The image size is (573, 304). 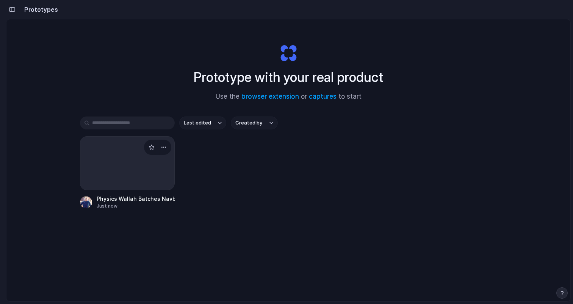 I want to click on div: Physics Wallah Batches Navbar Update, so click(x=136, y=198).